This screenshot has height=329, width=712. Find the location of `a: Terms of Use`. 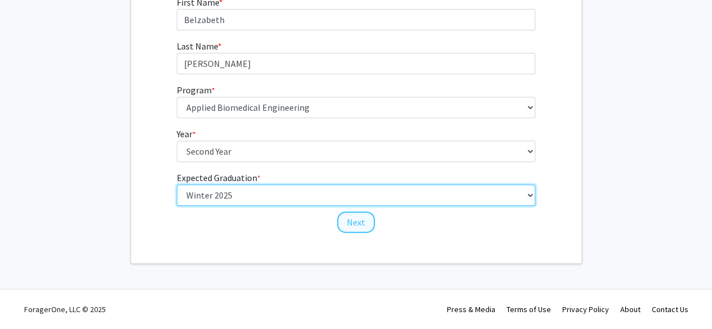

a: Terms of Use is located at coordinates (528, 309).